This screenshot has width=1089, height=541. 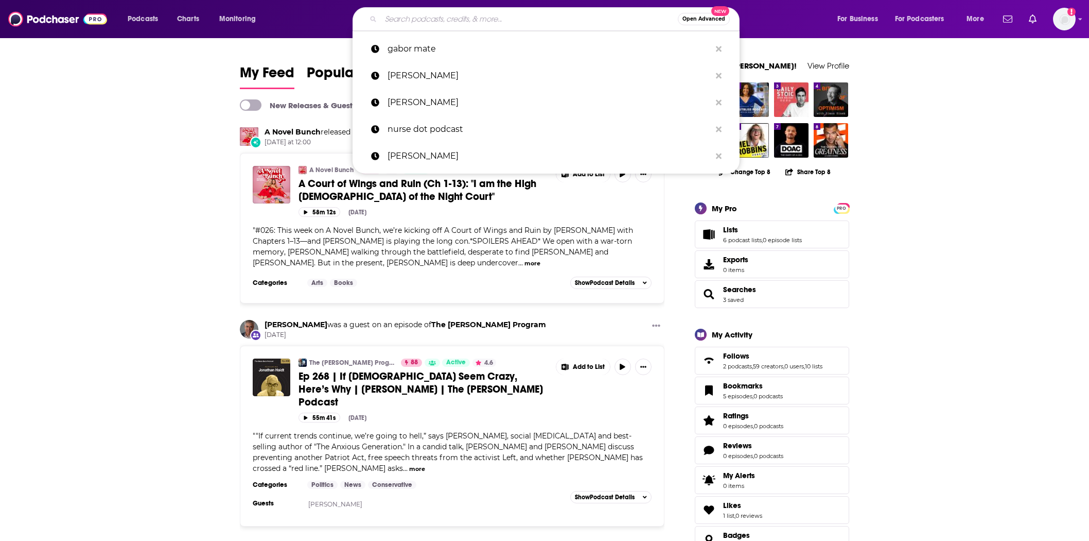 I want to click on div: My Pro, so click(x=724, y=208).